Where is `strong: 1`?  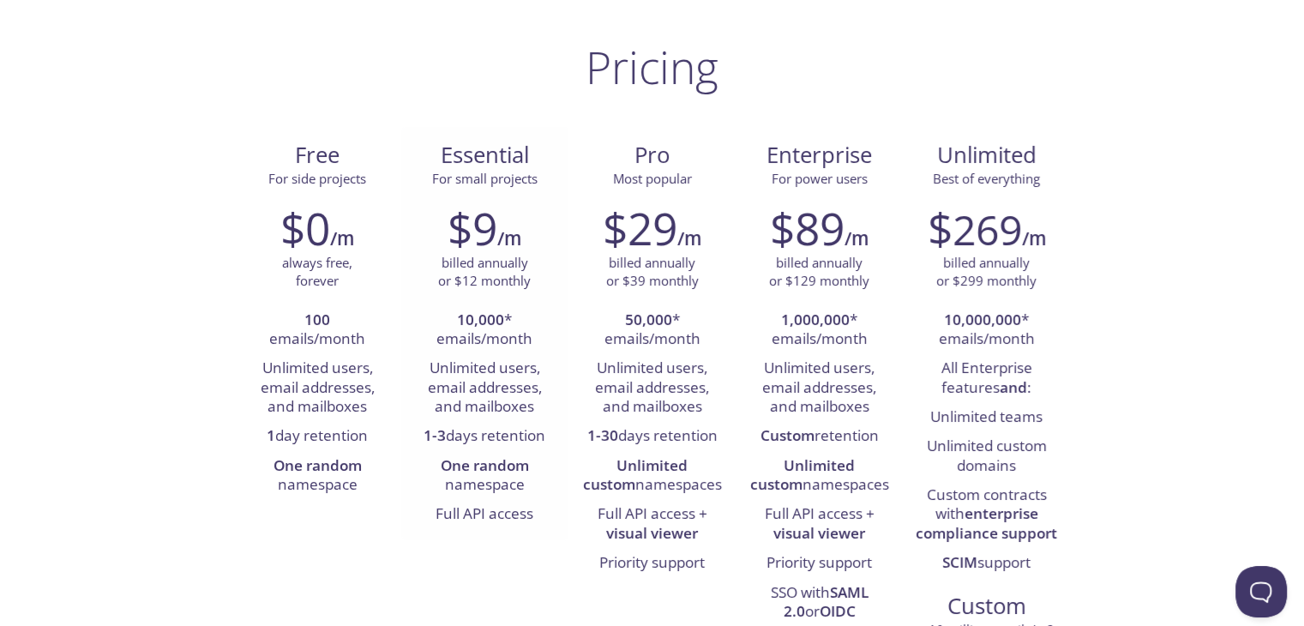
strong: 1 is located at coordinates (271, 435).